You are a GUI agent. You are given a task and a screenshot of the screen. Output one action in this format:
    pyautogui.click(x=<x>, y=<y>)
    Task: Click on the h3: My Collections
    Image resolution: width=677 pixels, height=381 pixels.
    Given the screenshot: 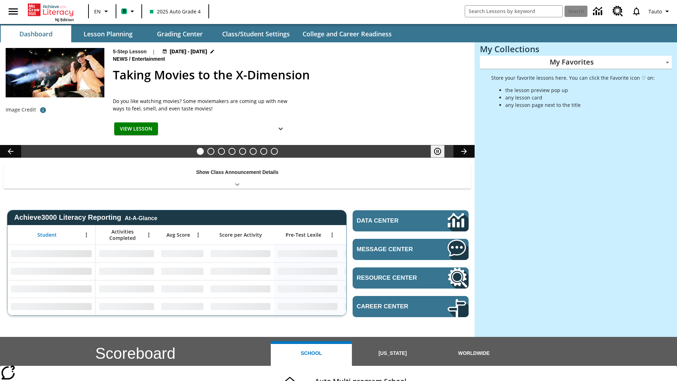 What is the action you would take?
    pyautogui.click(x=576, y=49)
    